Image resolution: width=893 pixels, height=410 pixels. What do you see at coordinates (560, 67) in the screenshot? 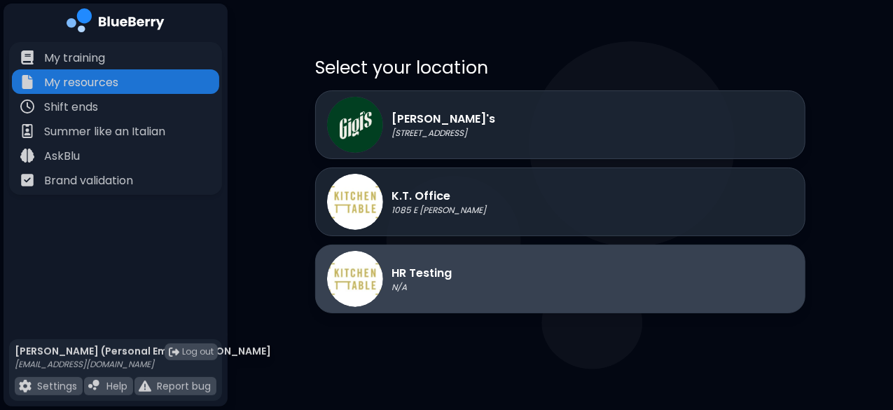
I see `p: Select your location` at bounding box center [560, 67].